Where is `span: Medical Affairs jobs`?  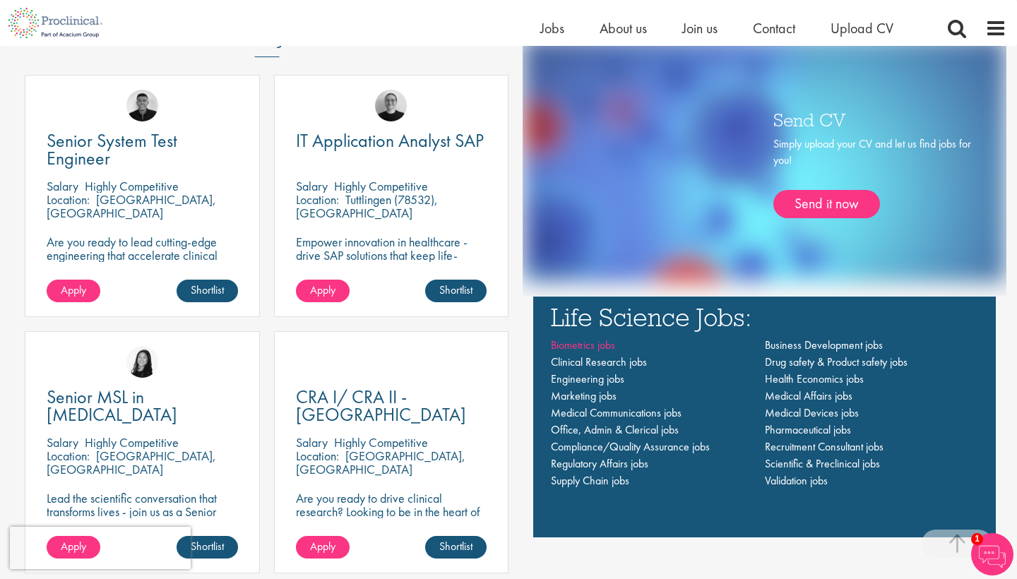 span: Medical Affairs jobs is located at coordinates (809, 396).